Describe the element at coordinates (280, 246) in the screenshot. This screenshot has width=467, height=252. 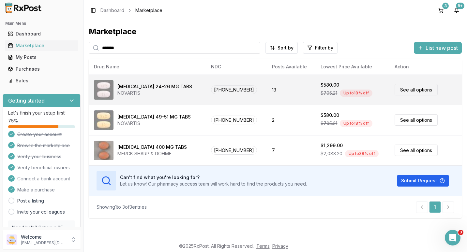
I see `a: Privacy` at that location.